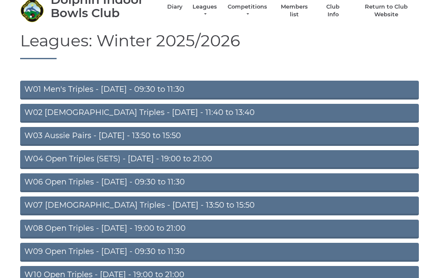 Image resolution: width=439 pixels, height=278 pixels. Describe the element at coordinates (294, 11) in the screenshot. I see `a: Members list` at that location.